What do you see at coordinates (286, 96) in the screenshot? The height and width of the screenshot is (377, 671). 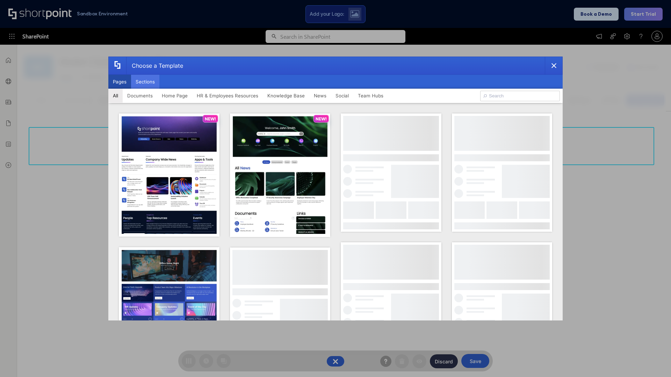 I see `button: Knowledge Base` at bounding box center [286, 96].